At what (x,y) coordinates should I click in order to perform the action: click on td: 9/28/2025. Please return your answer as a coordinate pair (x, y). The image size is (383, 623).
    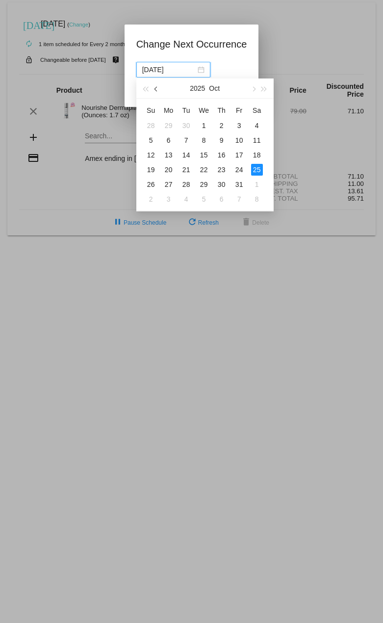
    Looking at the image, I should click on (151, 126).